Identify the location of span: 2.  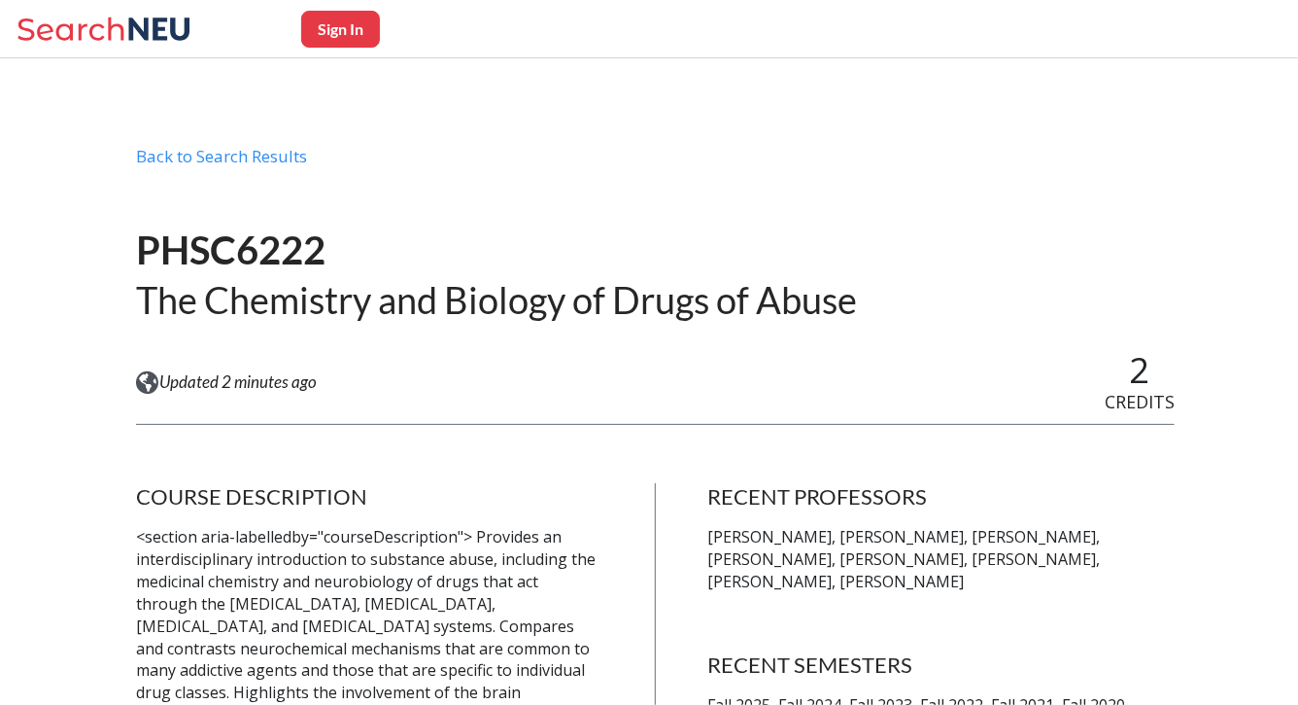
(1139, 369).